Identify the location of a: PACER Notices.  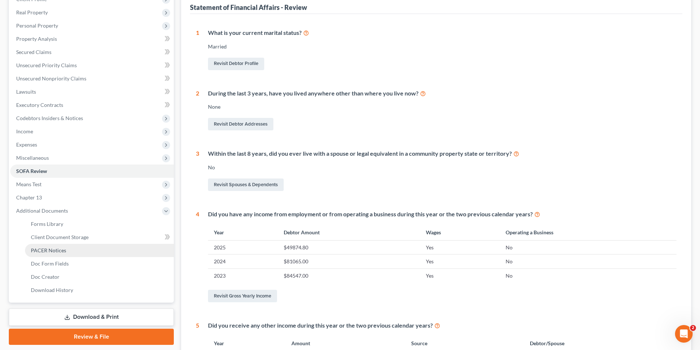
(99, 250).